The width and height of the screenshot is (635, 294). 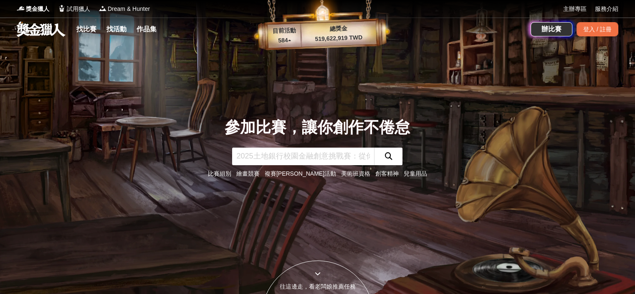 What do you see at coordinates (284, 31) in the screenshot?
I see `p: 目前活動` at bounding box center [284, 31].